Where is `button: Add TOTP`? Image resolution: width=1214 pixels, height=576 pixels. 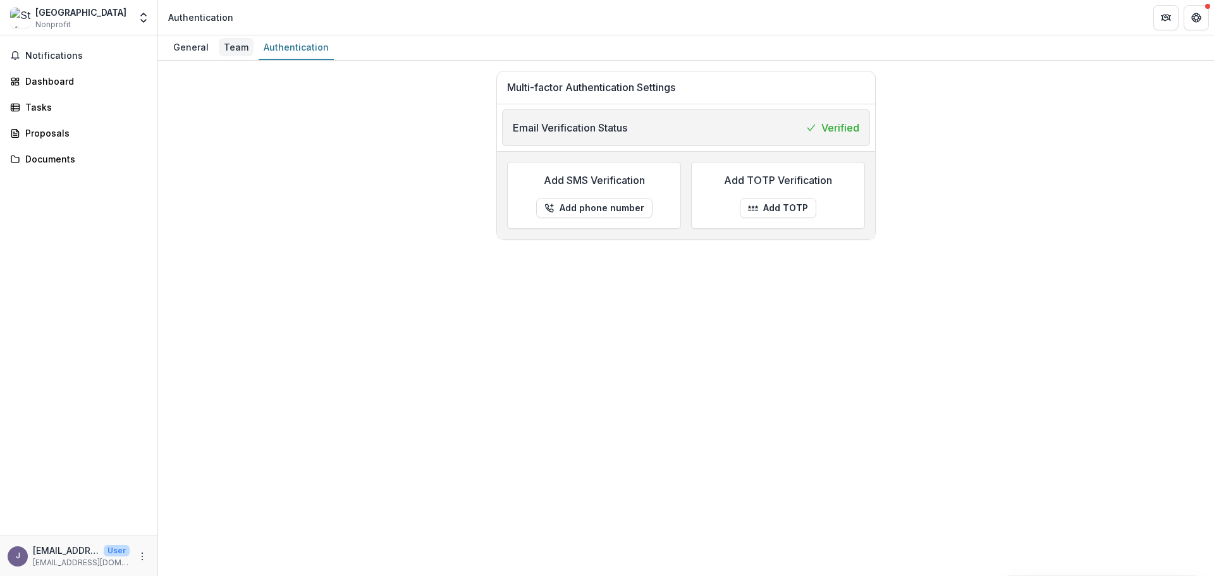
button: Add TOTP is located at coordinates (777, 208).